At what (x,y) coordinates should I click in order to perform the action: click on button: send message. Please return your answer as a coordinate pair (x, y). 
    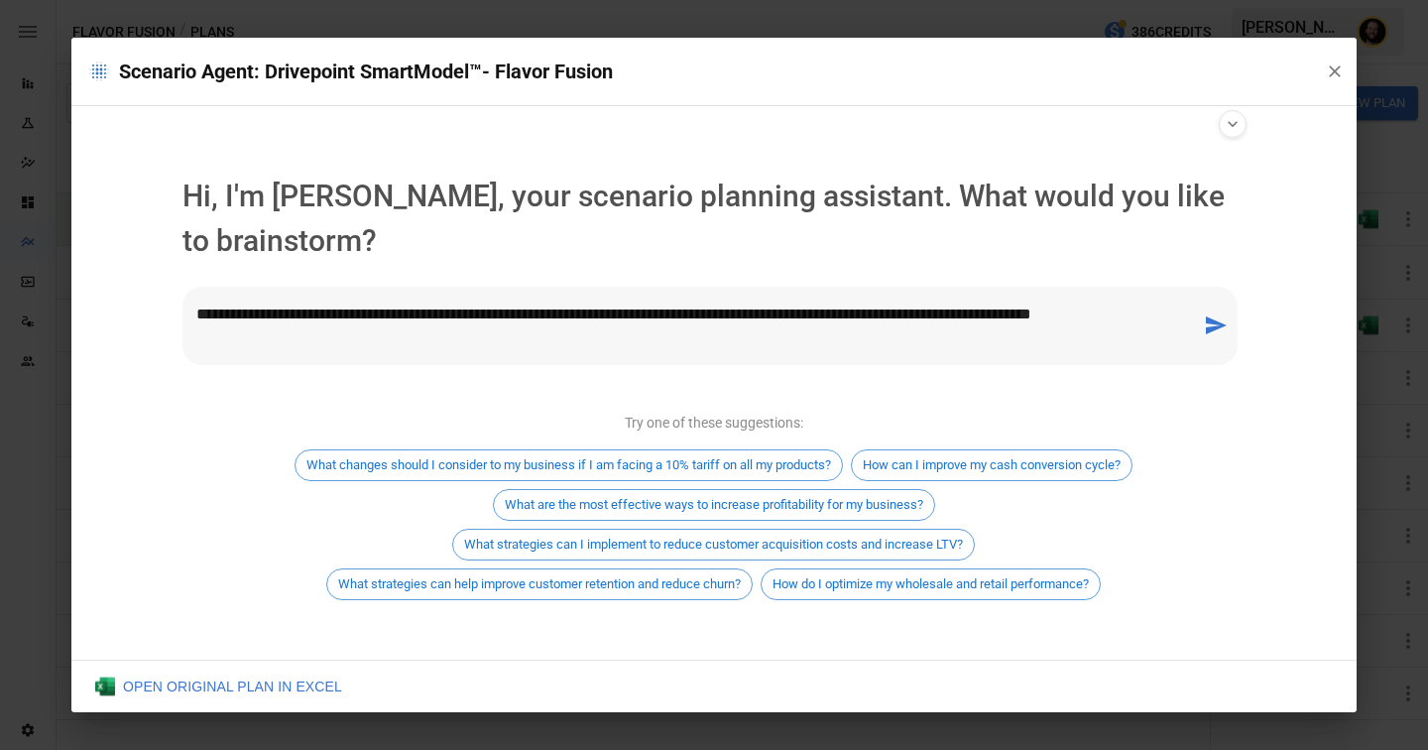
    Looking at the image, I should click on (1215, 325).